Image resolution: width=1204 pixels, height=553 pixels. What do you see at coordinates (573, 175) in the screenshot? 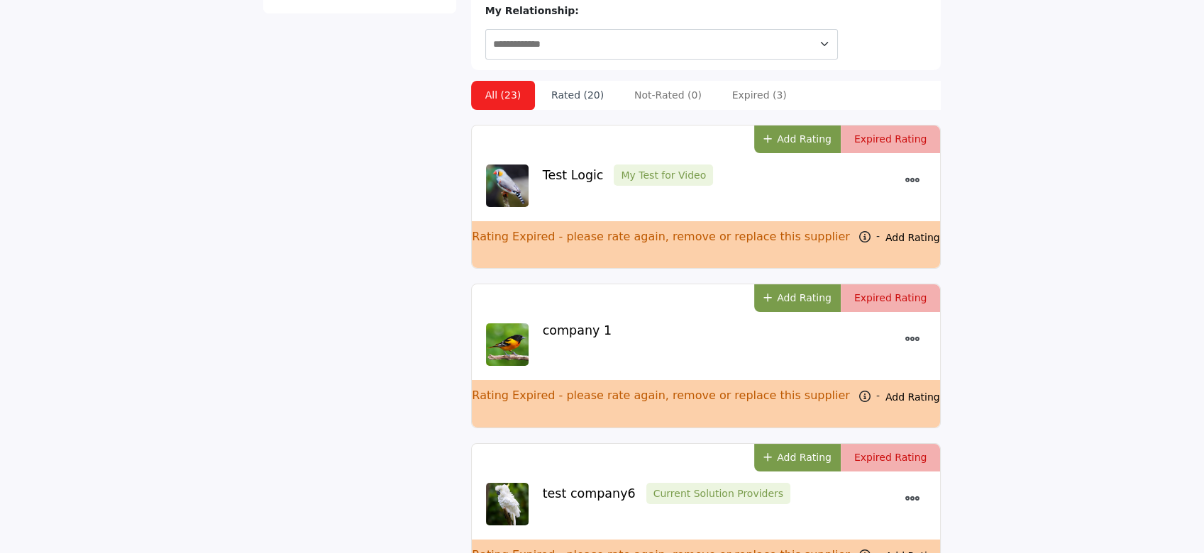
I see `a: Test Logic` at bounding box center [573, 175].